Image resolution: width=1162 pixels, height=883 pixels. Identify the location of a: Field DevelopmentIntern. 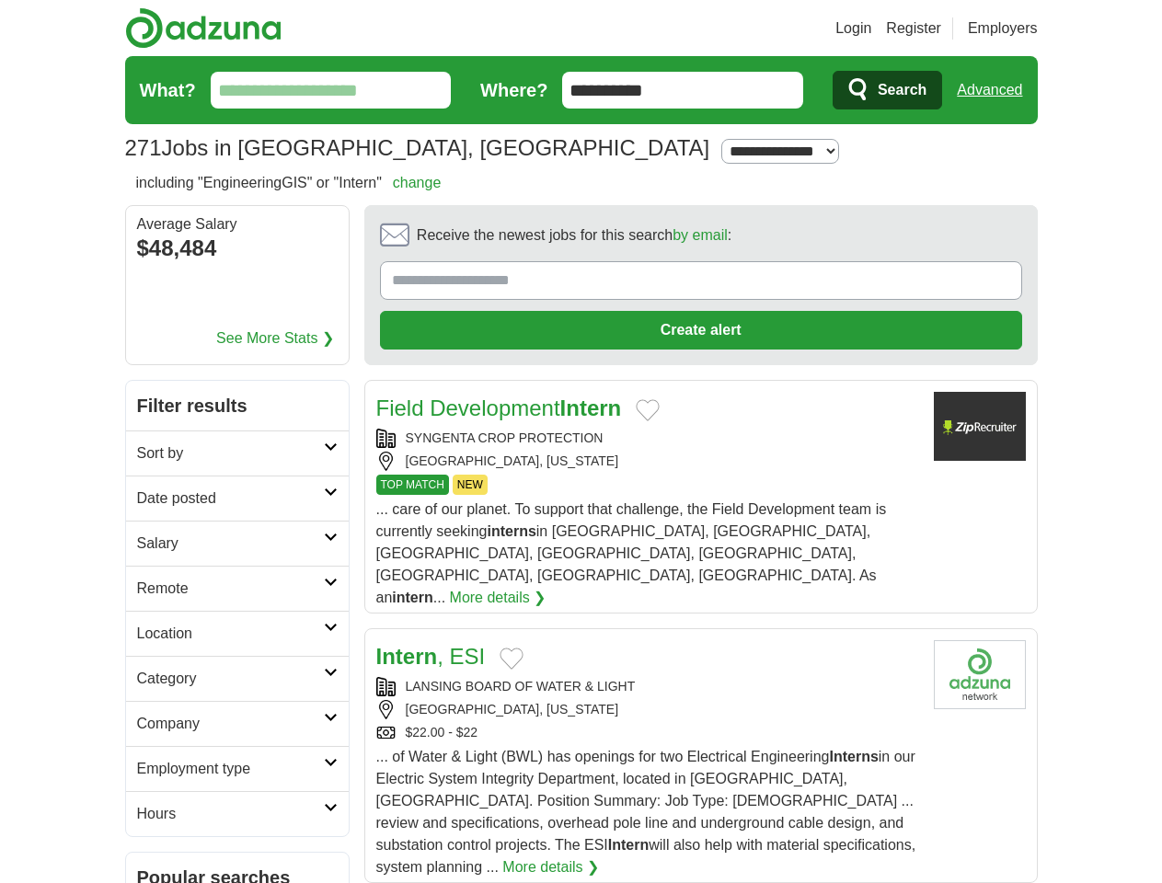
(499, 408).